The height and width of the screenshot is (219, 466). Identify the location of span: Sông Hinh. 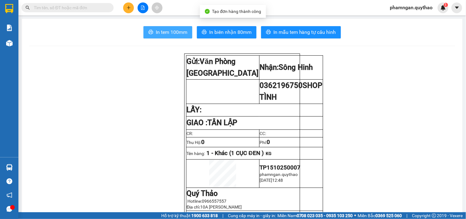
(296, 67).